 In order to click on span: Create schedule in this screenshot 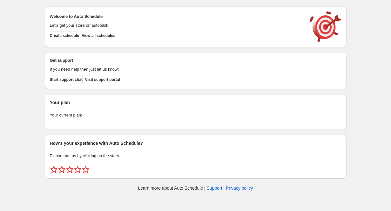, I will do `click(65, 36)`.